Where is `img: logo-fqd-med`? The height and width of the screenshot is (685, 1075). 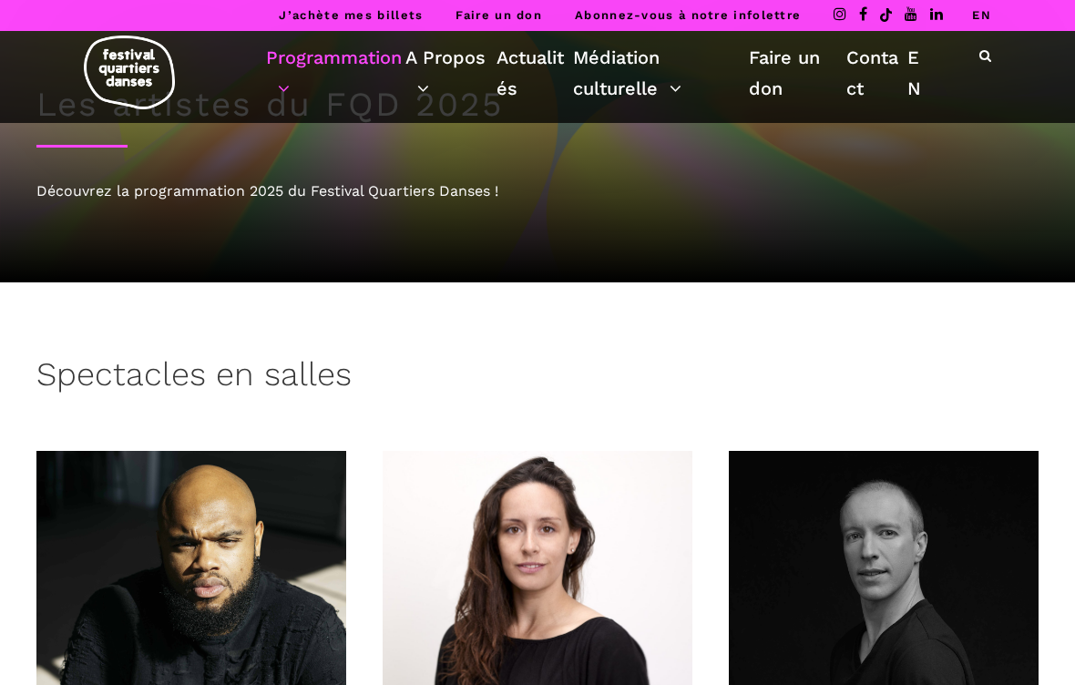
img: logo-fqd-med is located at coordinates (129, 72).